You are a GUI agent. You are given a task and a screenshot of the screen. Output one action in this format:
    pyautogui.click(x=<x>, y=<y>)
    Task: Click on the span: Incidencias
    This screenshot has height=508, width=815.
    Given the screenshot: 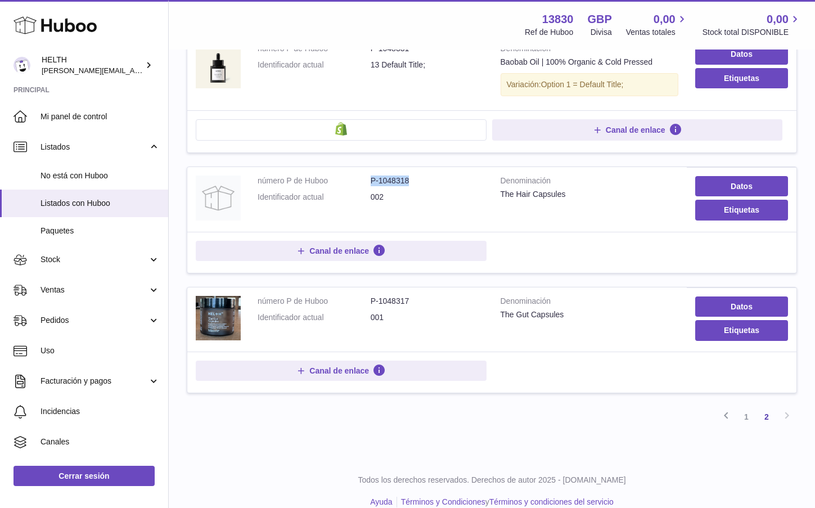 What is the action you would take?
    pyautogui.click(x=100, y=411)
    